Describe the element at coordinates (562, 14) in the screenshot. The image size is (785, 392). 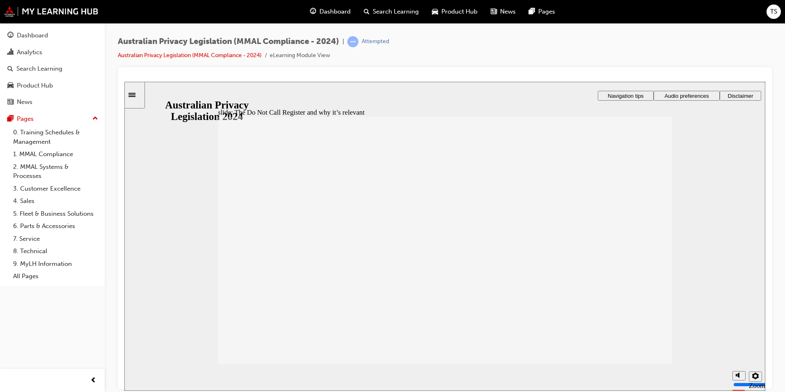
I see `span: Audio preferences` at that location.